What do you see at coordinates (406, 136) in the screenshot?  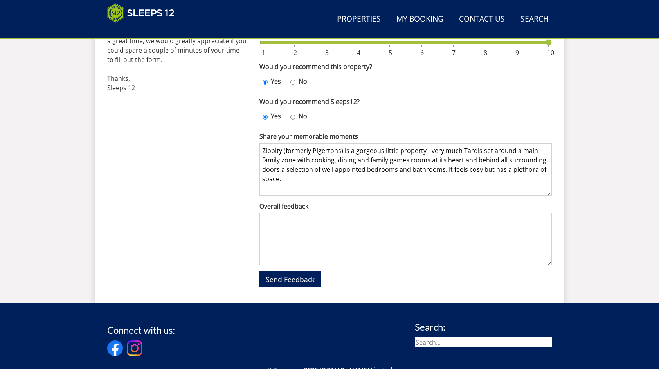 I see `label: Share your memorable moments` at bounding box center [406, 136].